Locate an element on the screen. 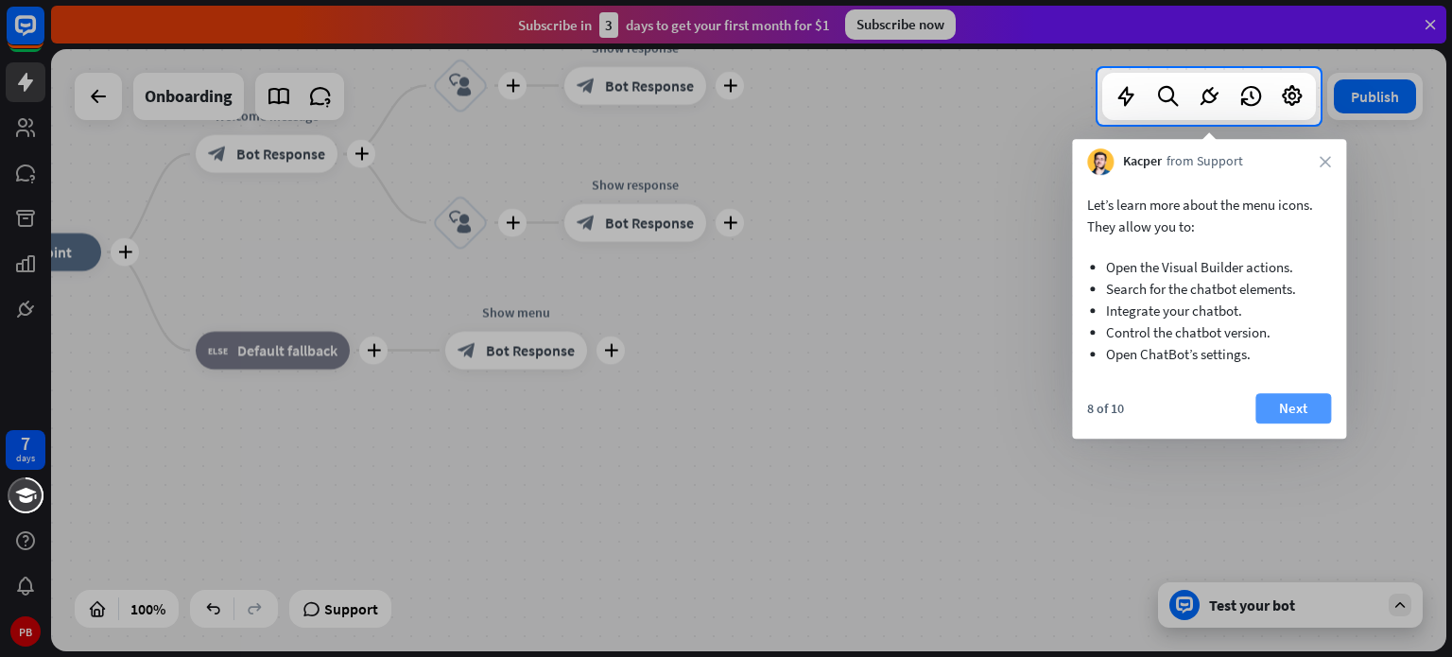 The width and height of the screenshot is (1452, 657). li: Integrate your chatbot. is located at coordinates (1209, 310).